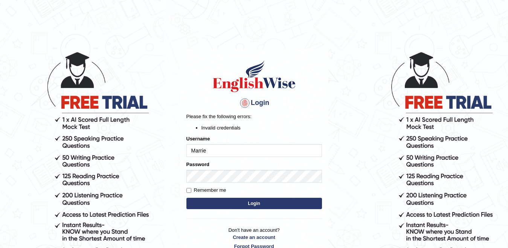 Image resolution: width=508 pixels, height=248 pixels. I want to click on input: Remember me, so click(189, 190).